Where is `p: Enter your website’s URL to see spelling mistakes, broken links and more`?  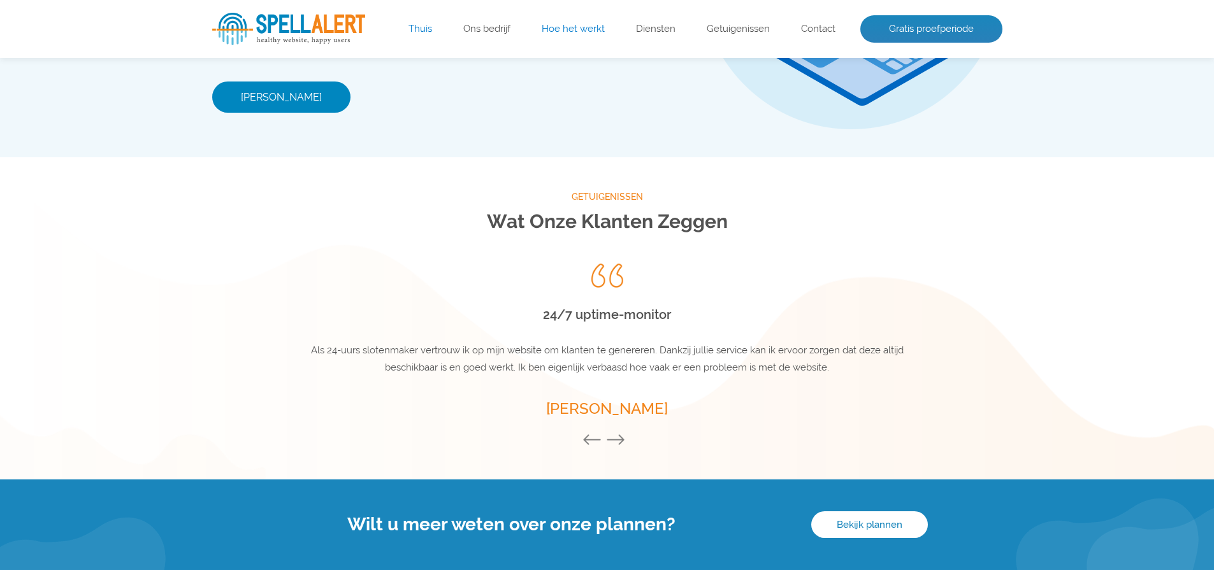
p: Enter your website’s URL to see spelling mistakes, broken links and more is located at coordinates (440, 129).